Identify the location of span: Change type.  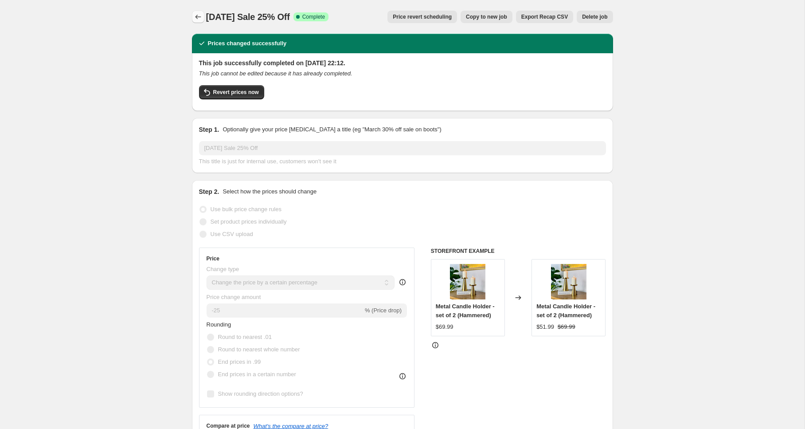
(223, 269).